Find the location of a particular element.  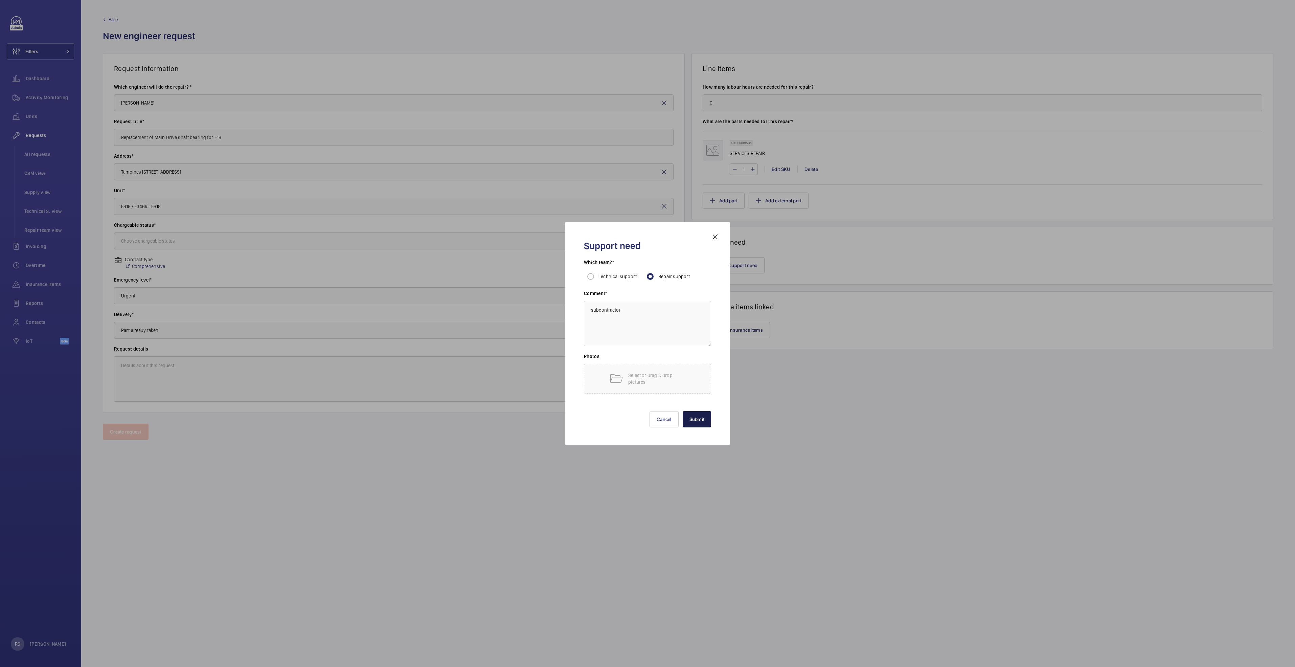

span: Technical support is located at coordinates (618, 276).